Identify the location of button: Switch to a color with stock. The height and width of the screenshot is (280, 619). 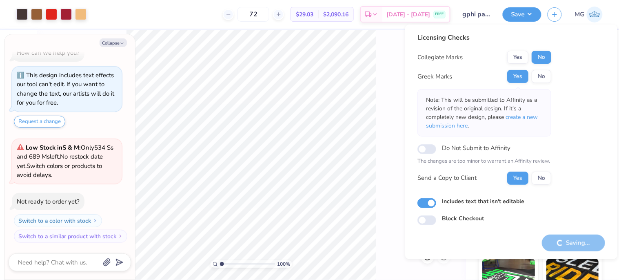
(58, 220).